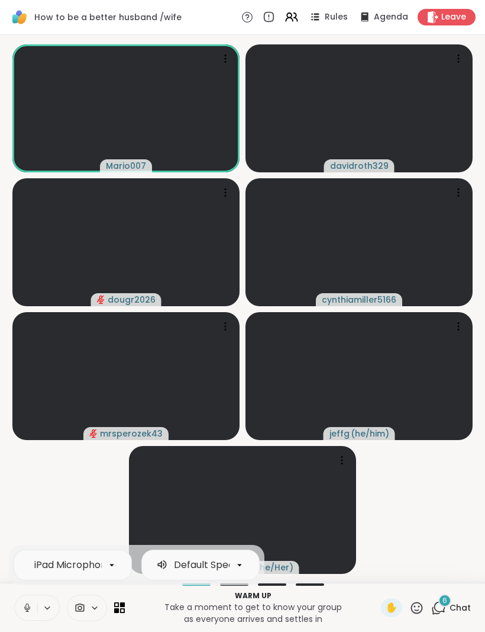 The height and width of the screenshot is (632, 485). Describe the element at coordinates (359, 300) in the screenshot. I see `span: cynthiamiller5166` at that location.